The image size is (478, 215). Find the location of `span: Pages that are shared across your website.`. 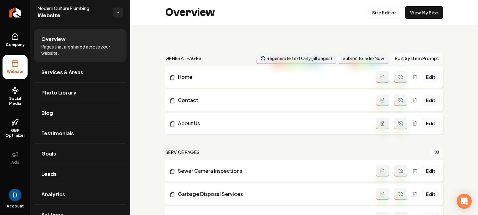

span: Pages that are shared across your website. is located at coordinates (80, 50).